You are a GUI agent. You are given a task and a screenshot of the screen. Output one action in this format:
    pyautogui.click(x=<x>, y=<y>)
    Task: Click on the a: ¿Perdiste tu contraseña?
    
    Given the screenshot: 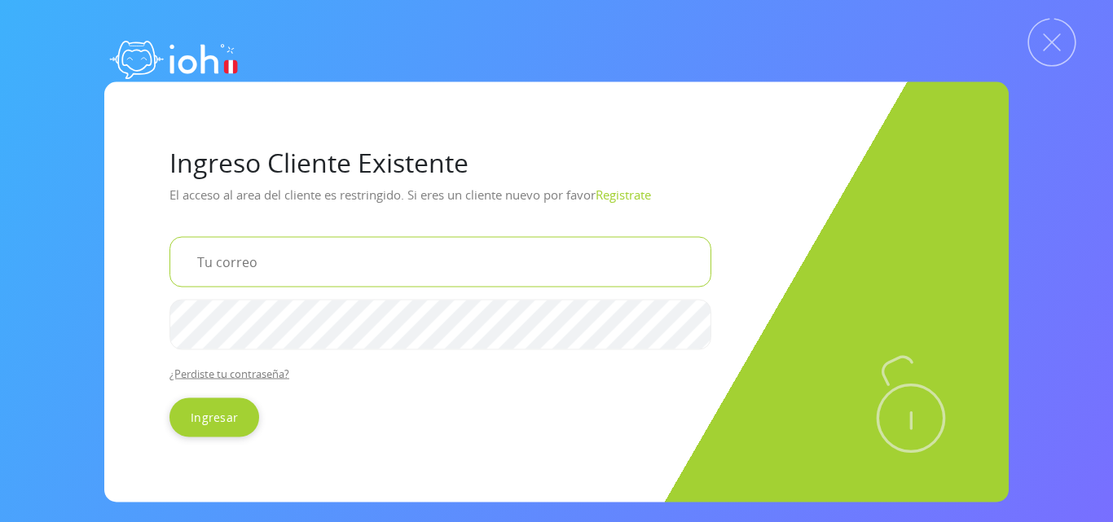 What is the action you would take?
    pyautogui.click(x=229, y=373)
    